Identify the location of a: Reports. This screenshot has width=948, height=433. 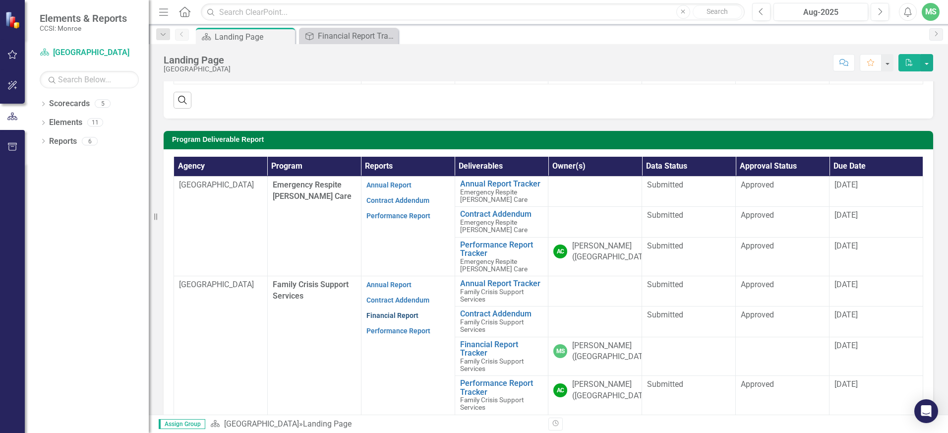
(63, 141).